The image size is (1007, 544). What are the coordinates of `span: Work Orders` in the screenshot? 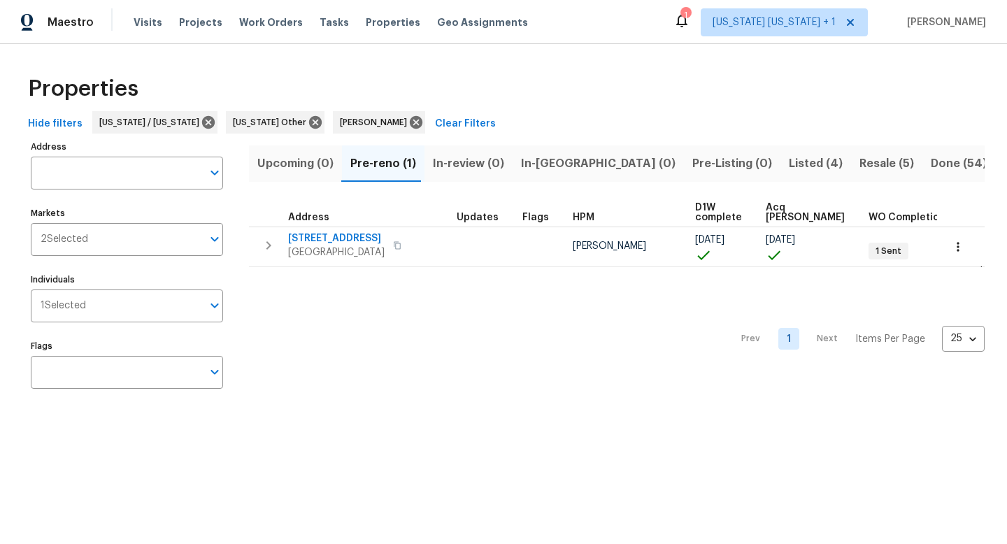 It's located at (271, 22).